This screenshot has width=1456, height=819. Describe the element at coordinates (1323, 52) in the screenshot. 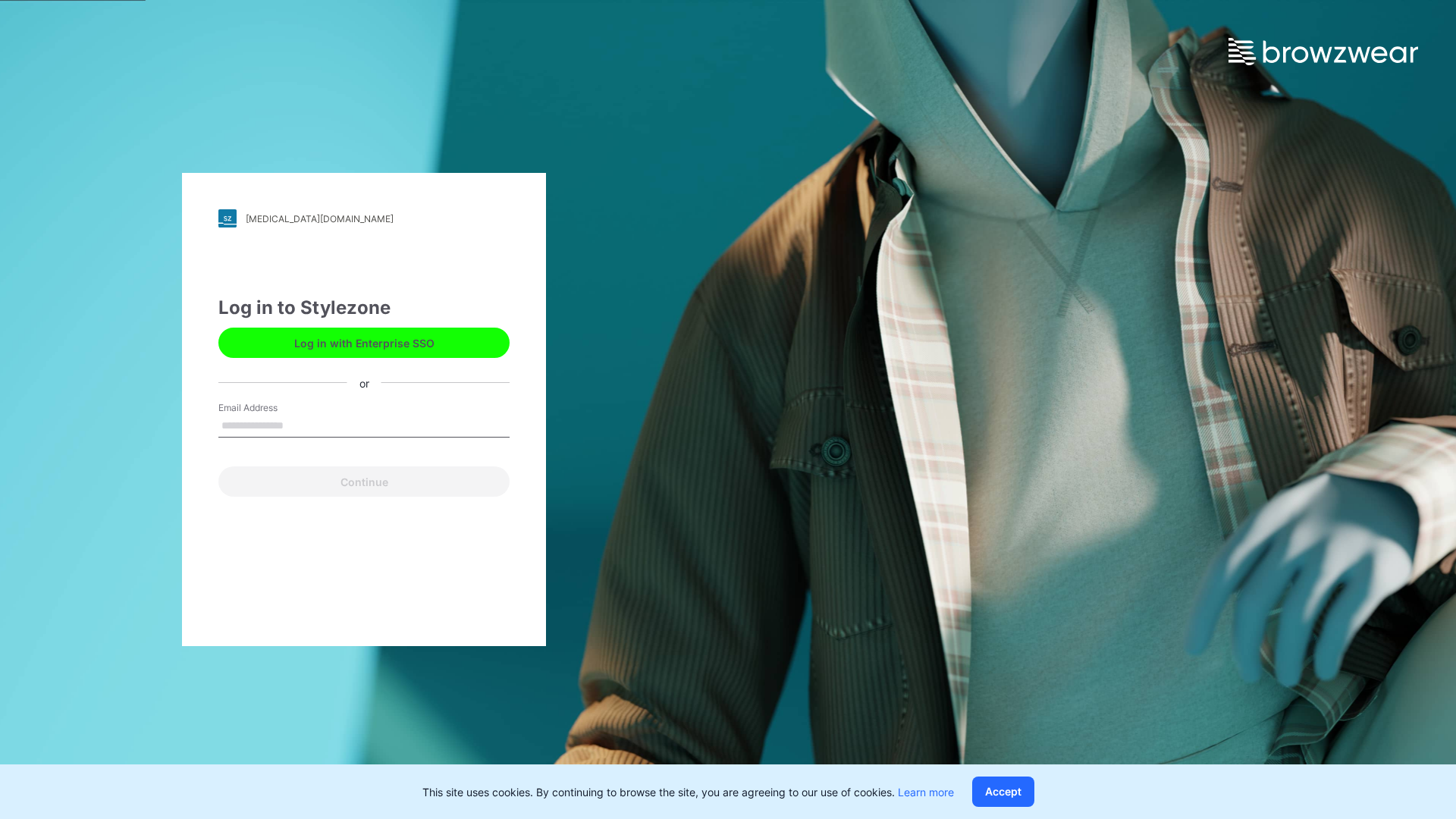

I see `img: browzwear-logo.e42bd6dac1945053ebaf764b6aa21510.svg` at that location.